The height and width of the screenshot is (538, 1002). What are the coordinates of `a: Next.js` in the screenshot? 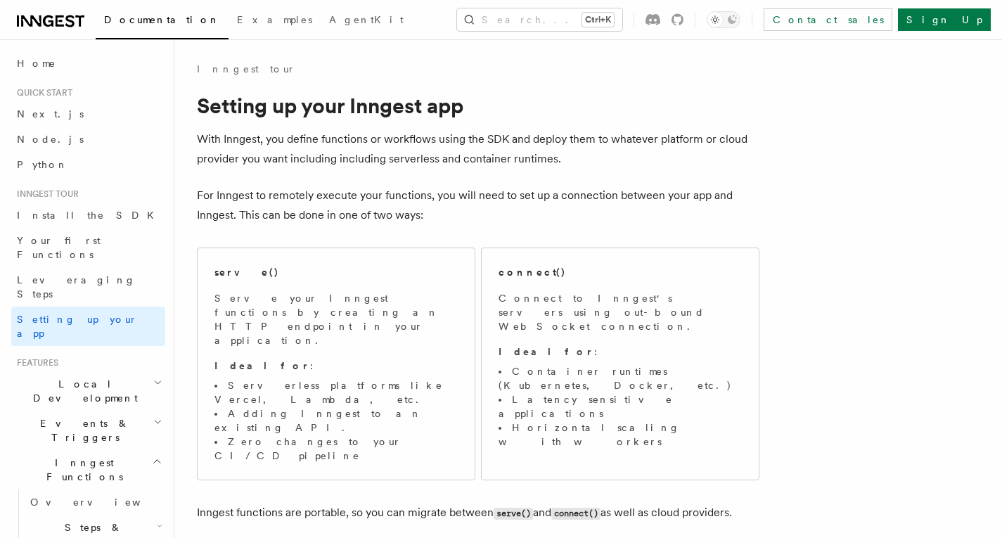 It's located at (88, 114).